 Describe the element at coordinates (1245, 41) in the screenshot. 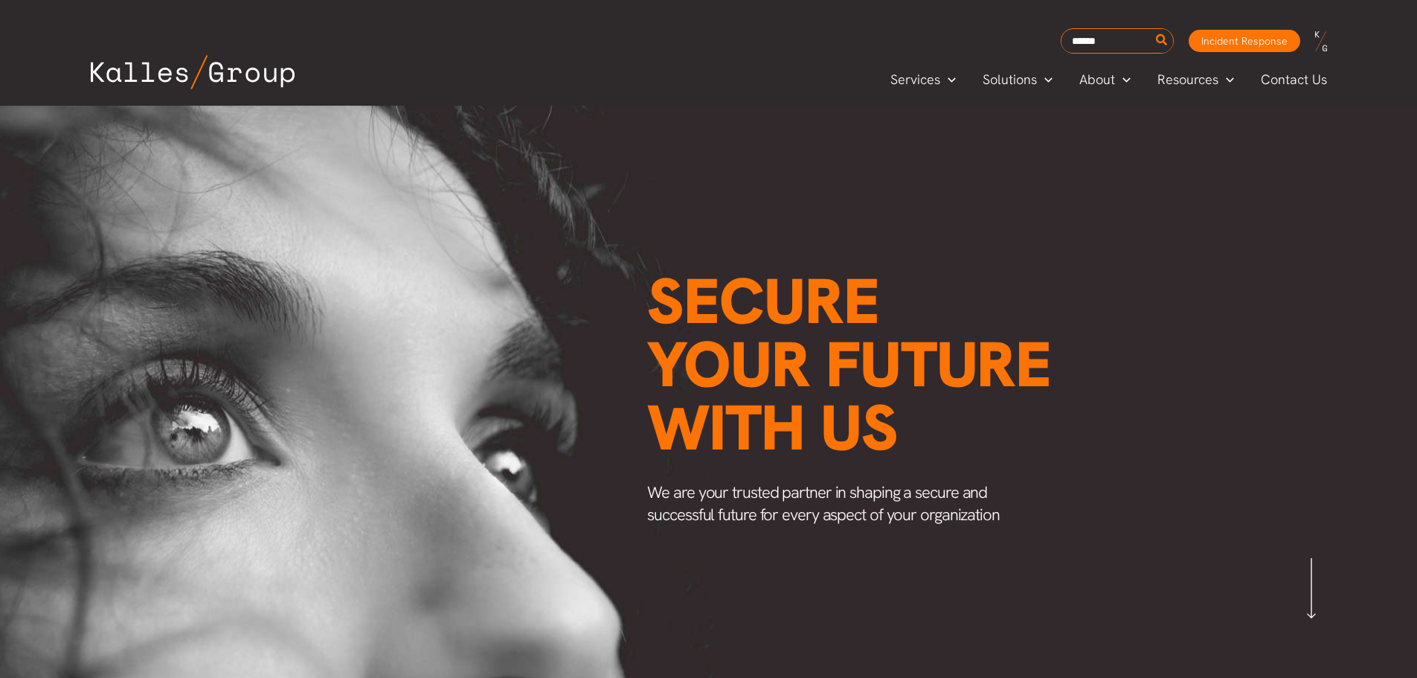

I see `div: Incident Response` at that location.